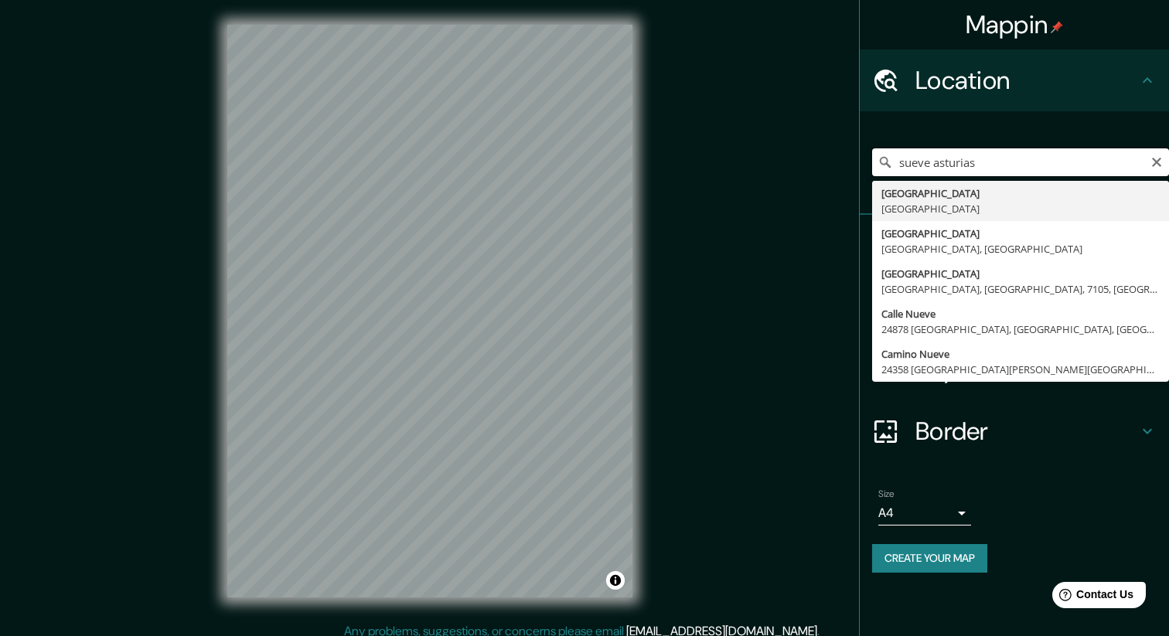 This screenshot has width=1169, height=636. Describe the element at coordinates (1026, 431) in the screenshot. I see `h4: Border` at that location.